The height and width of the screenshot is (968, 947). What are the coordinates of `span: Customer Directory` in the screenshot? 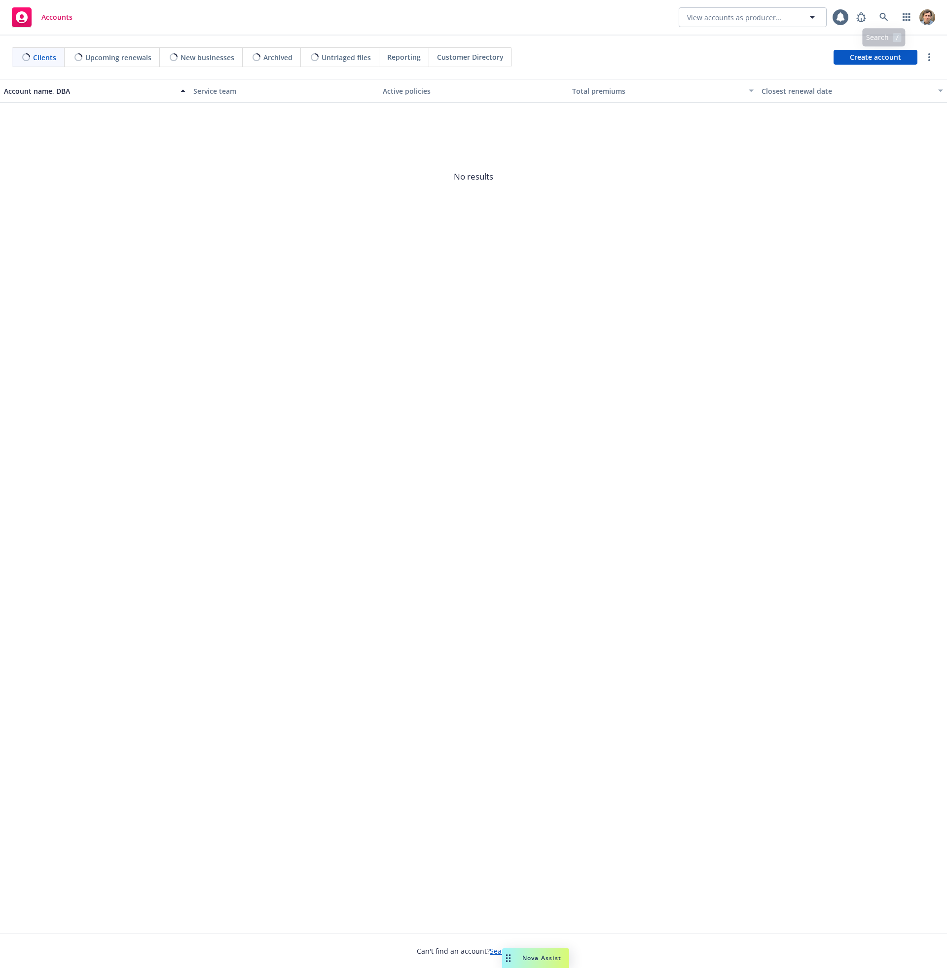 It's located at (470, 57).